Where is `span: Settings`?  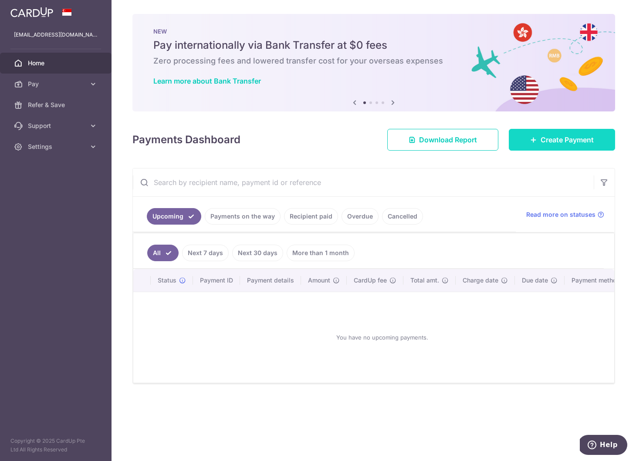
span: Settings is located at coordinates (57, 147).